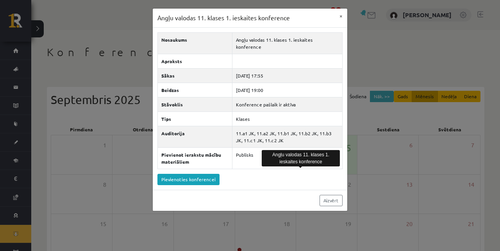  Describe the element at coordinates (195, 90) in the screenshot. I see `th: Beidzas` at that location.